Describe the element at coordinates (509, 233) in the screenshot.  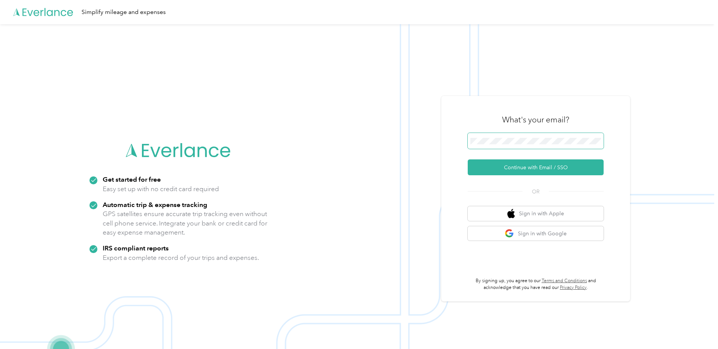
I see `img: google logo` at that location.